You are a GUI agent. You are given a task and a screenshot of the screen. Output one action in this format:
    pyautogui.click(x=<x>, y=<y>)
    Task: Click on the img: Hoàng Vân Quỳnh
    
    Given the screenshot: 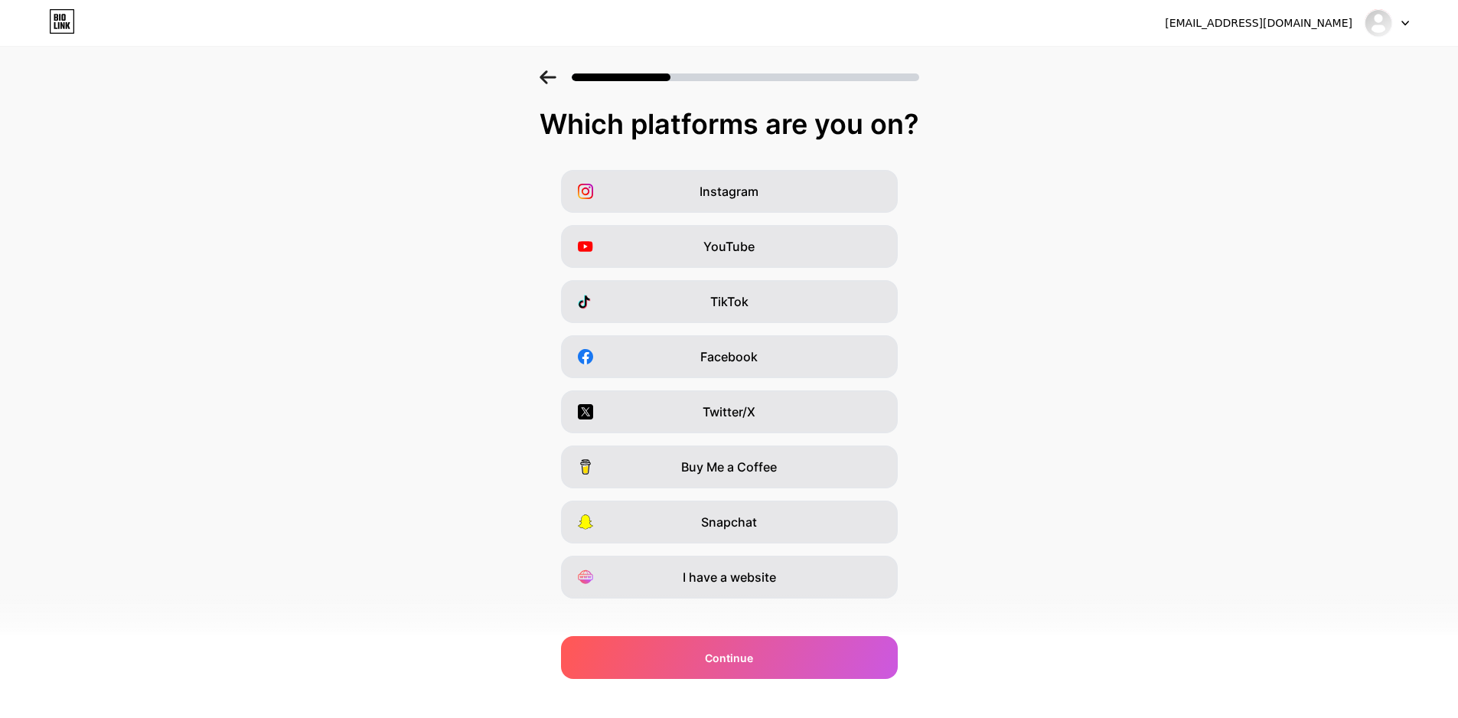 What is the action you would take?
    pyautogui.click(x=1378, y=23)
    